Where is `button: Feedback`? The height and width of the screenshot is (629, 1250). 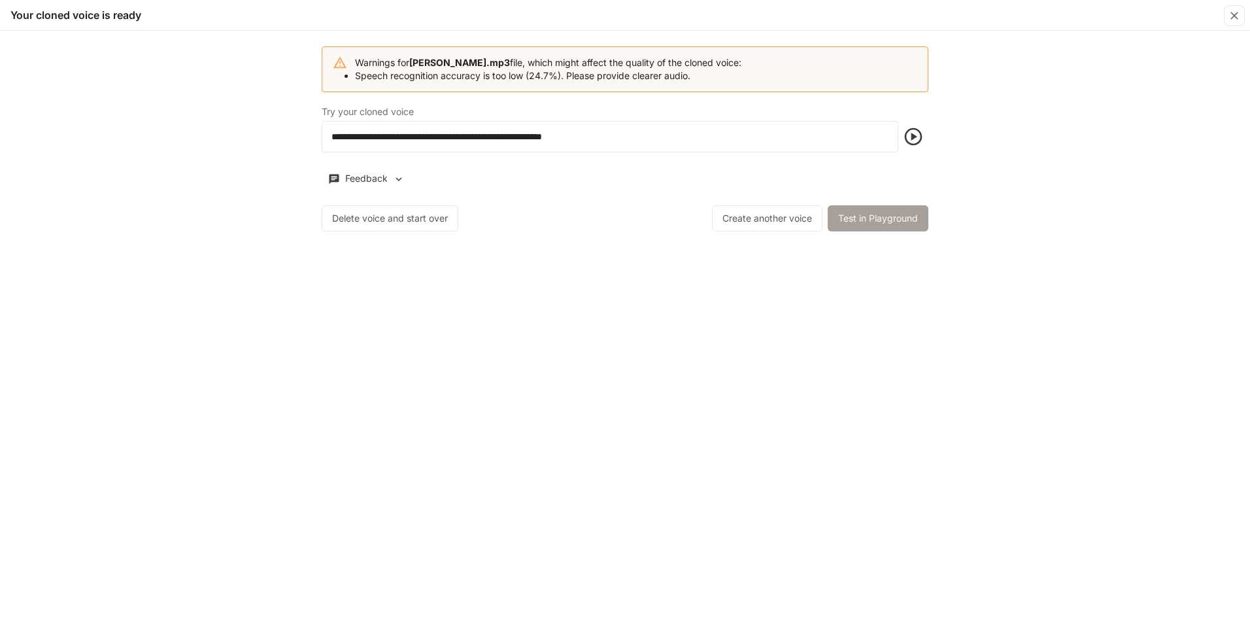
button: Feedback is located at coordinates (366, 178).